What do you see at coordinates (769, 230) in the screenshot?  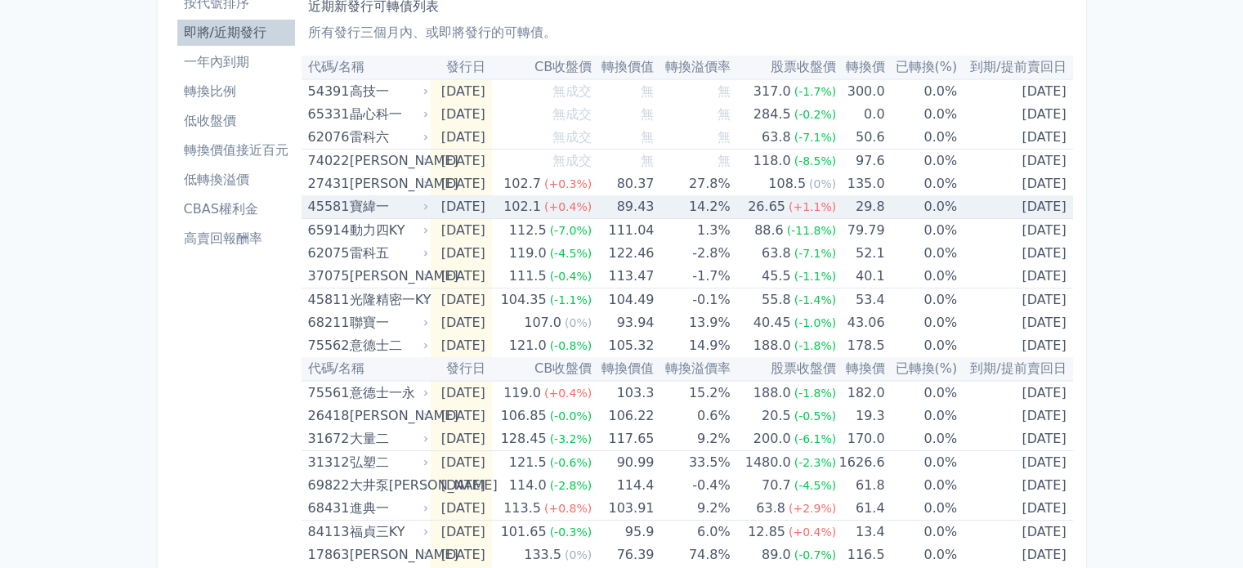 I see `div: 88.6` at bounding box center [769, 230].